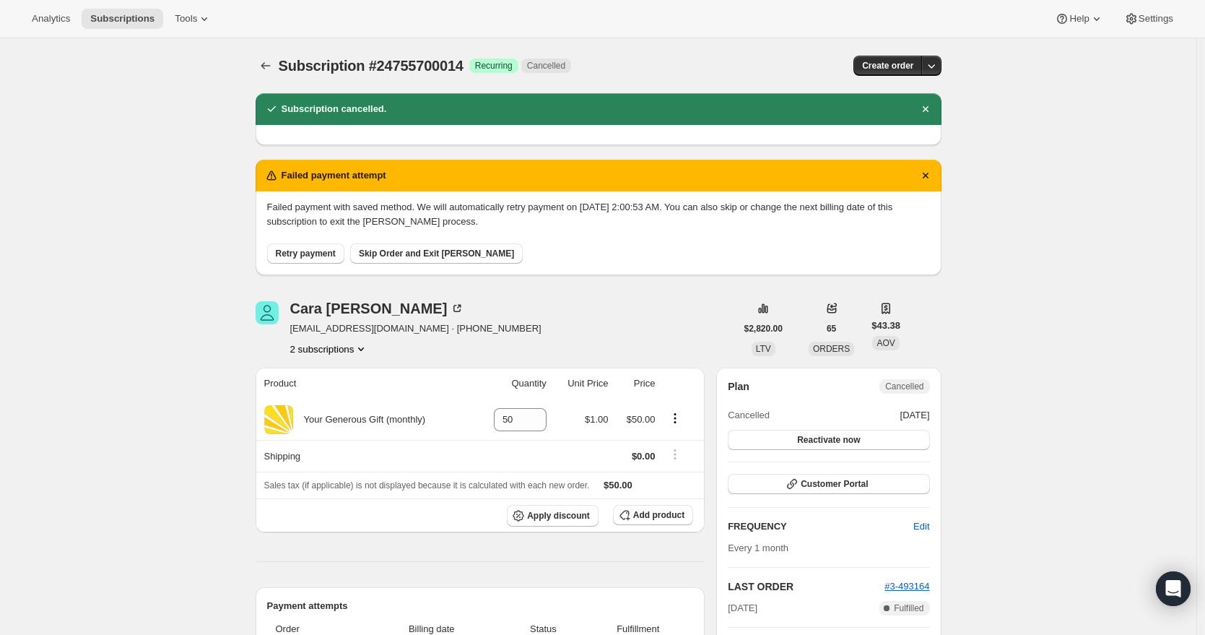  What do you see at coordinates (334, 109) in the screenshot?
I see `h2: Subscription cancelled.` at bounding box center [334, 109].